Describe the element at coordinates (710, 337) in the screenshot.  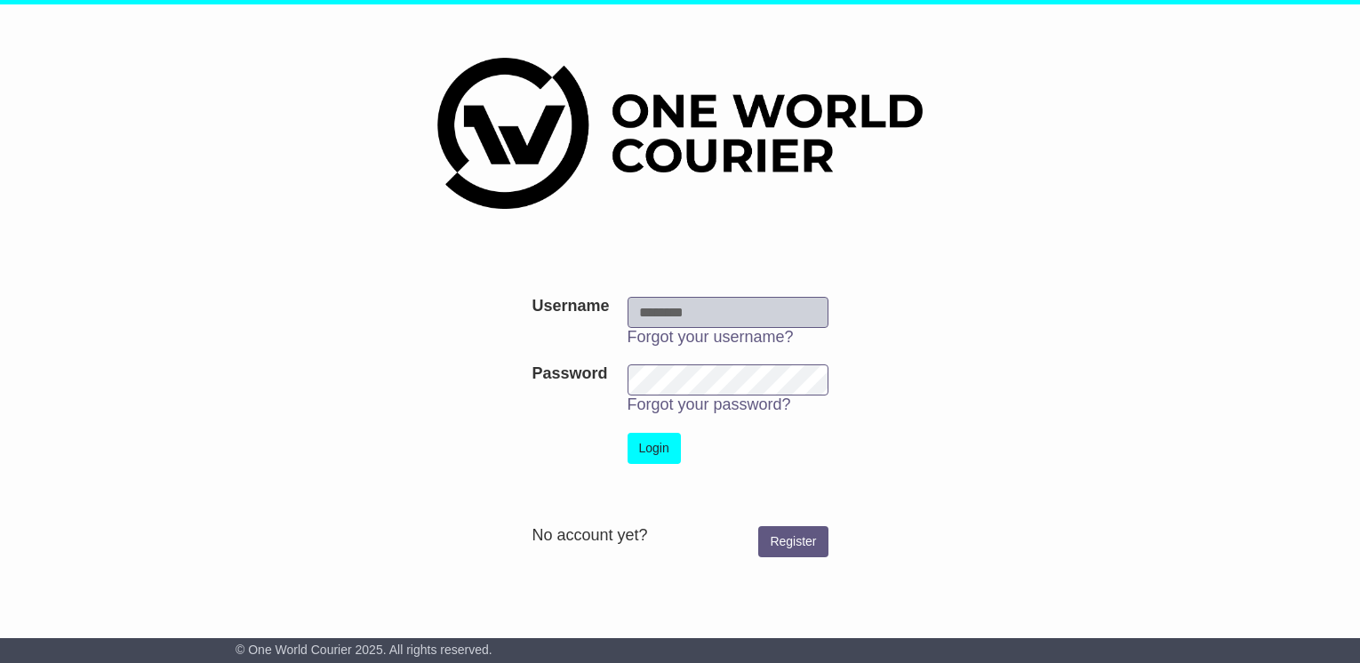
I see `a: Forgot your username?` at that location.